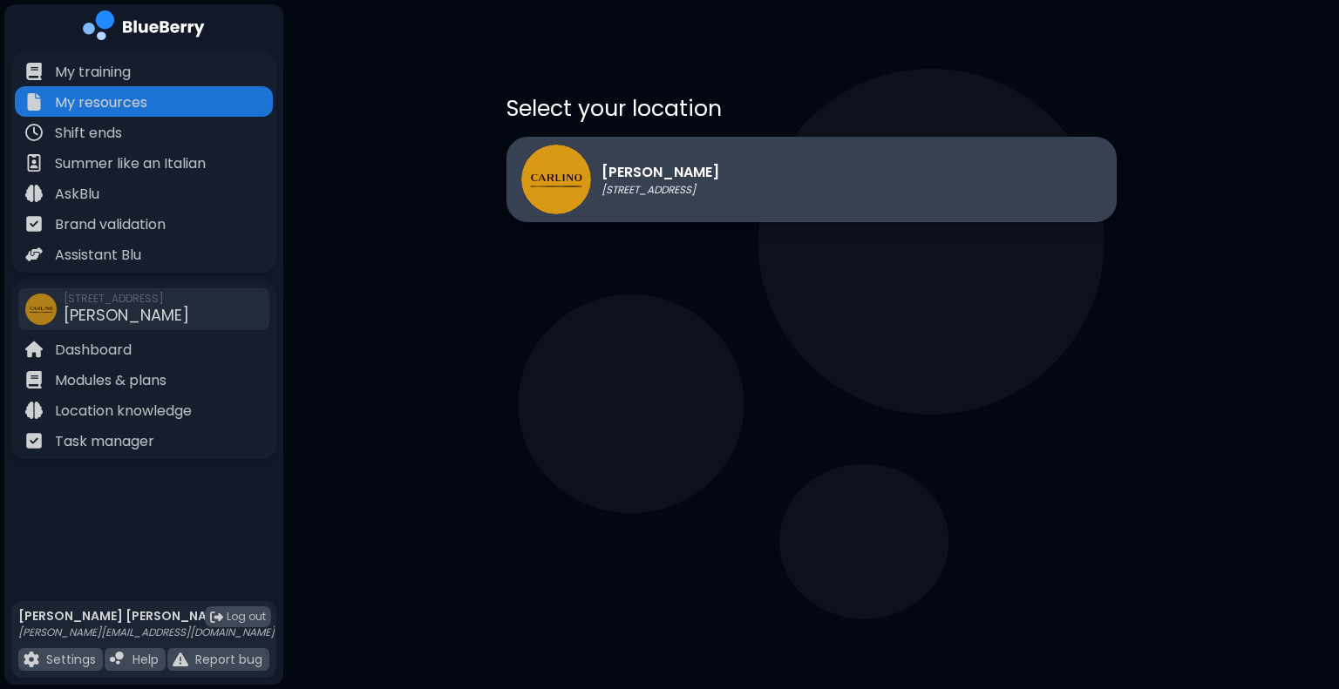 The image size is (1339, 689). What do you see at coordinates (556, 180) in the screenshot?
I see `img: CARLINO logo` at bounding box center [556, 180].